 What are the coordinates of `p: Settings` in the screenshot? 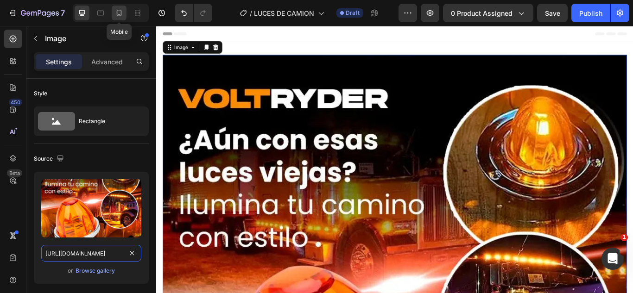 It's located at (59, 62).